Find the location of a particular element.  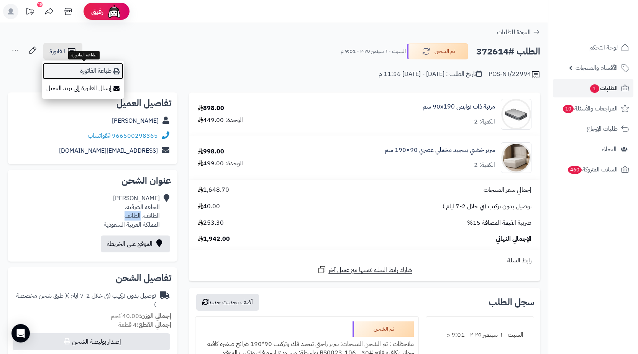

h3: سجل الطلب is located at coordinates (511, 302).